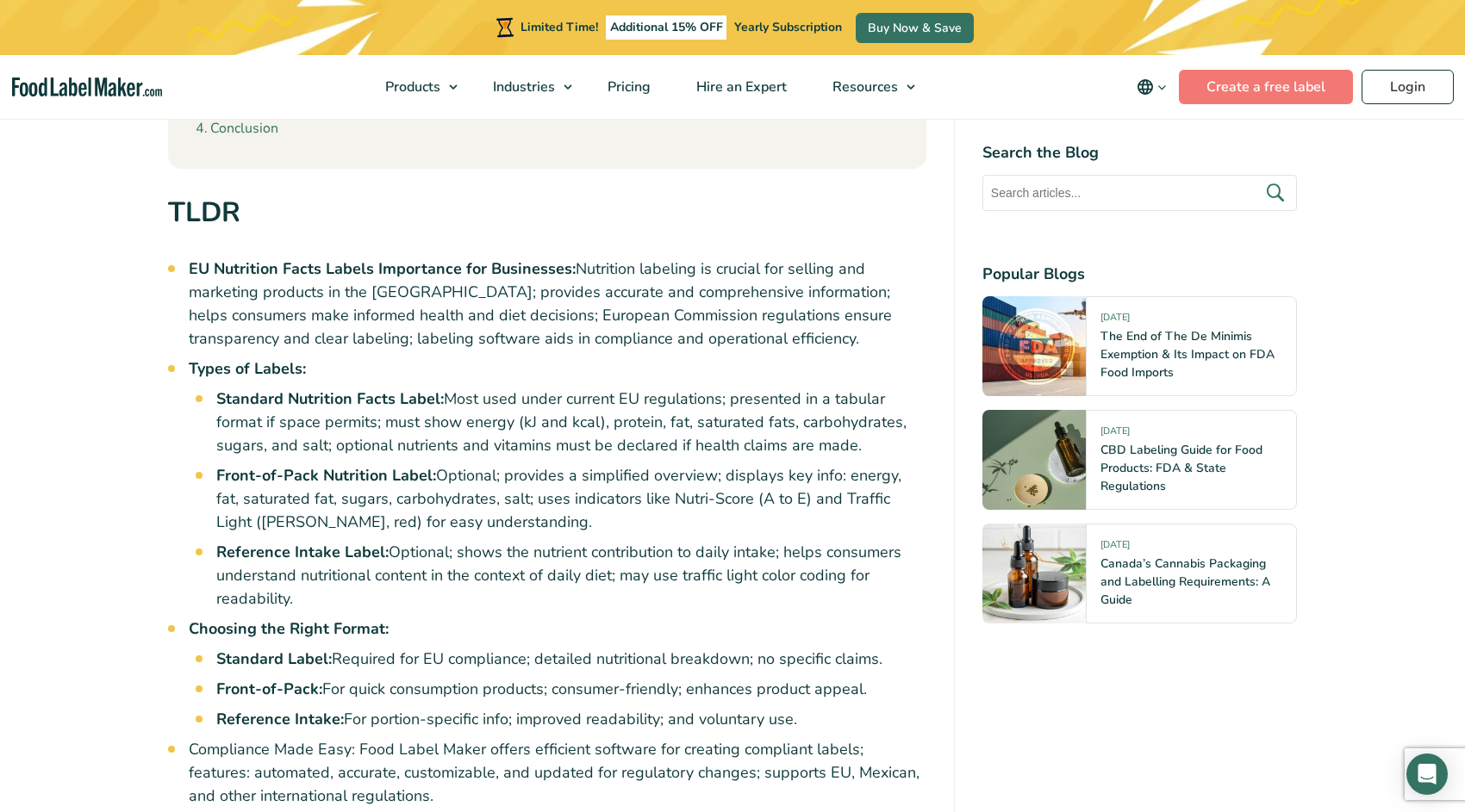 The height and width of the screenshot is (812, 1465). What do you see at coordinates (1140, 274) in the screenshot?
I see `h4: Popular Blogs` at bounding box center [1140, 274].